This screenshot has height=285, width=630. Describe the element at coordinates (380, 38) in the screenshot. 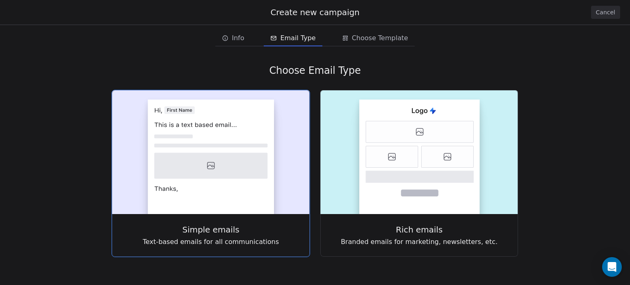

I see `span: Choose Template` at that location.